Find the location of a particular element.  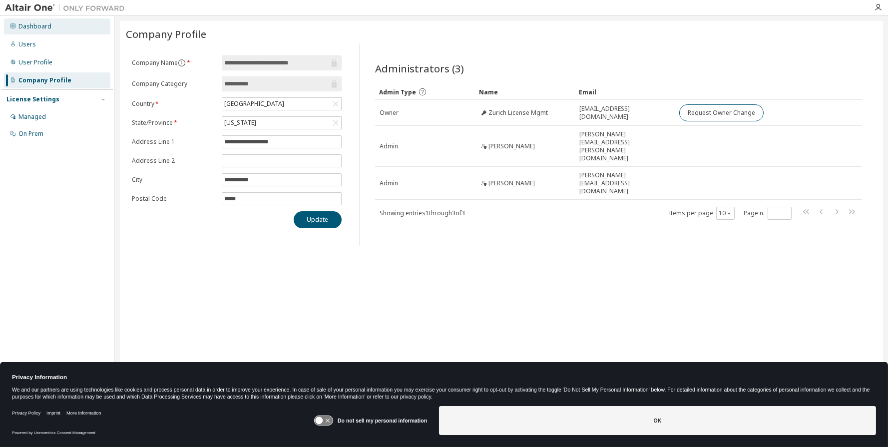

span: Items per page is located at coordinates (702, 213).